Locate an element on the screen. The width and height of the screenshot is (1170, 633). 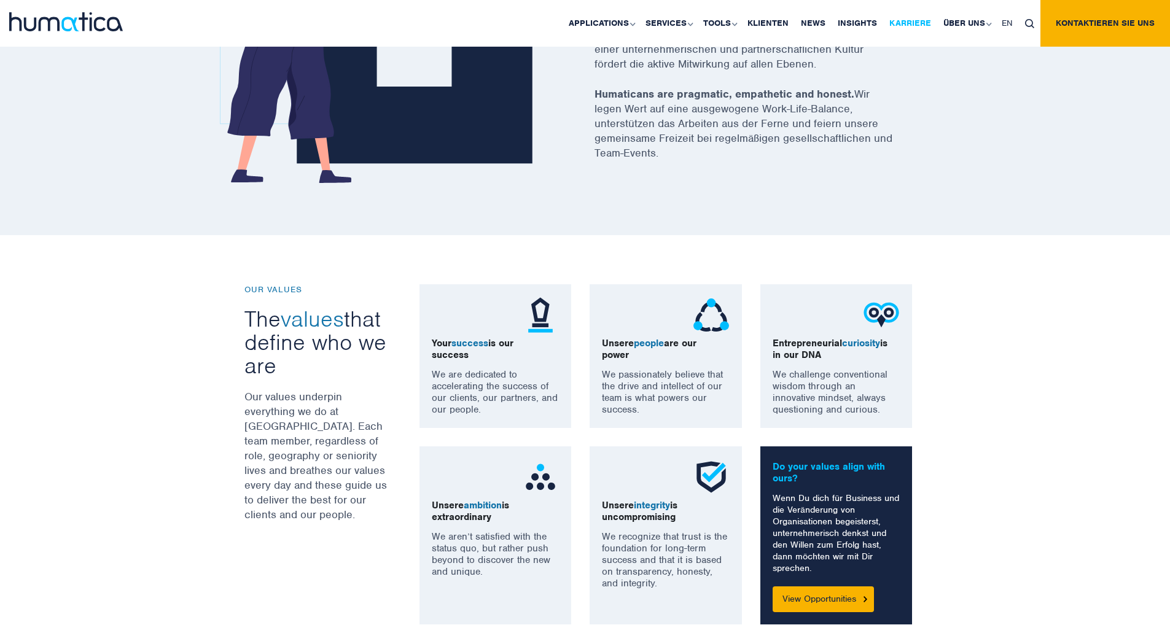
span: people is located at coordinates (649, 343).